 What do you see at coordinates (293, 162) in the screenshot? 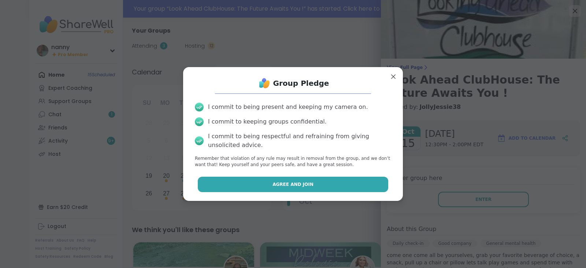
I see `p: Remember that violation of any rule may result in removal from the group, and we don’t want that!...` at bounding box center [293, 162].